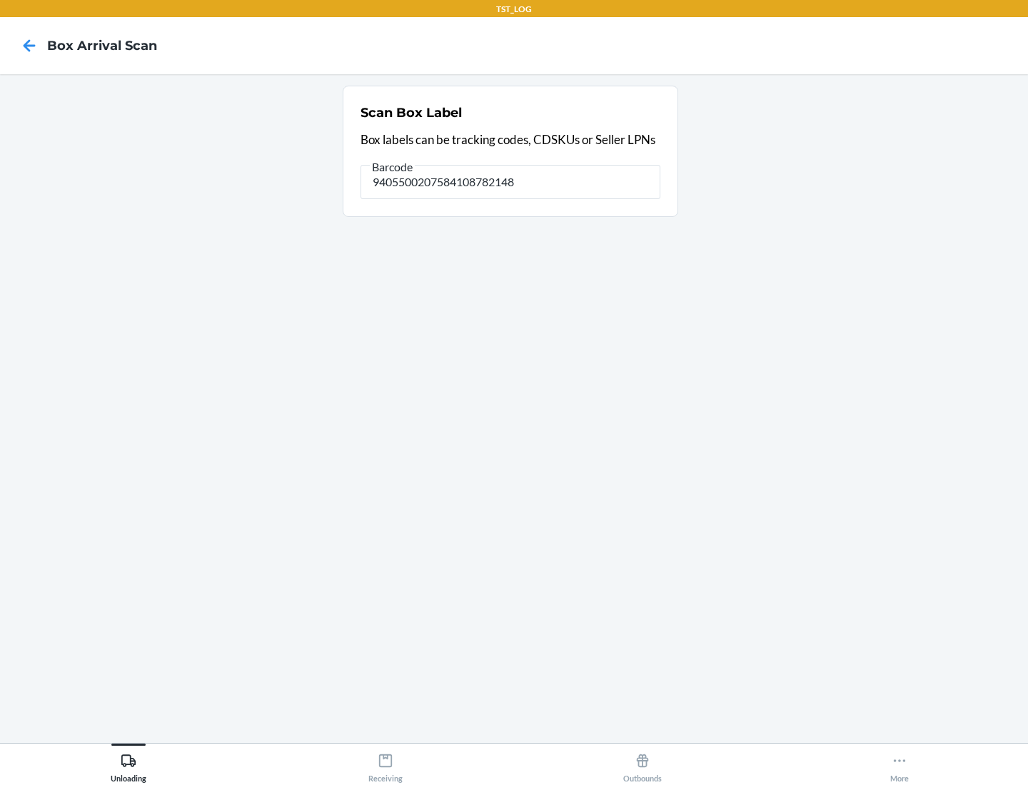 The height and width of the screenshot is (785, 1028). I want to click on button: More, so click(900, 763).